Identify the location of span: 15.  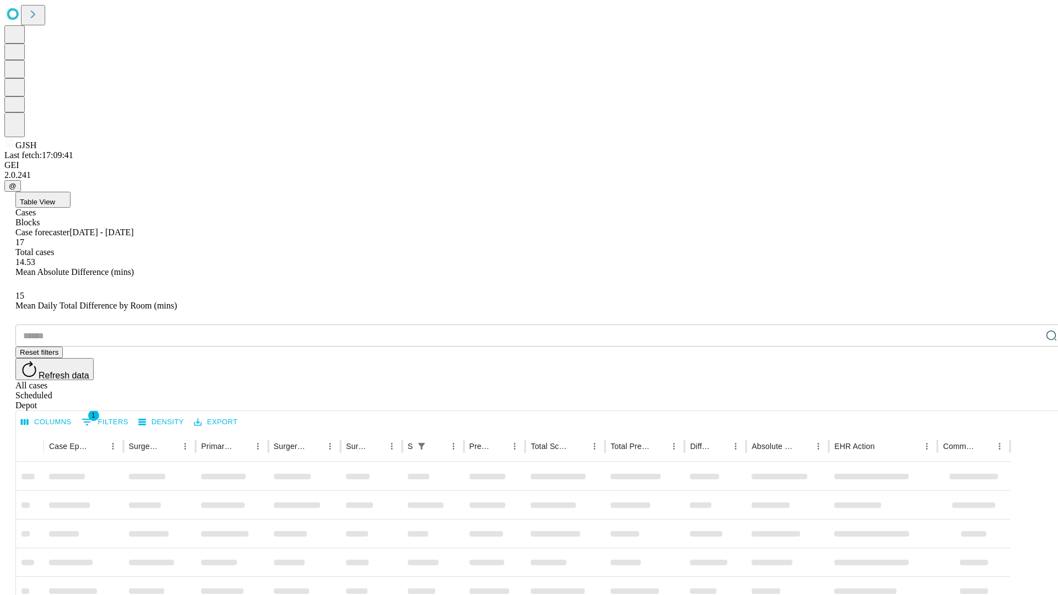
(20, 295).